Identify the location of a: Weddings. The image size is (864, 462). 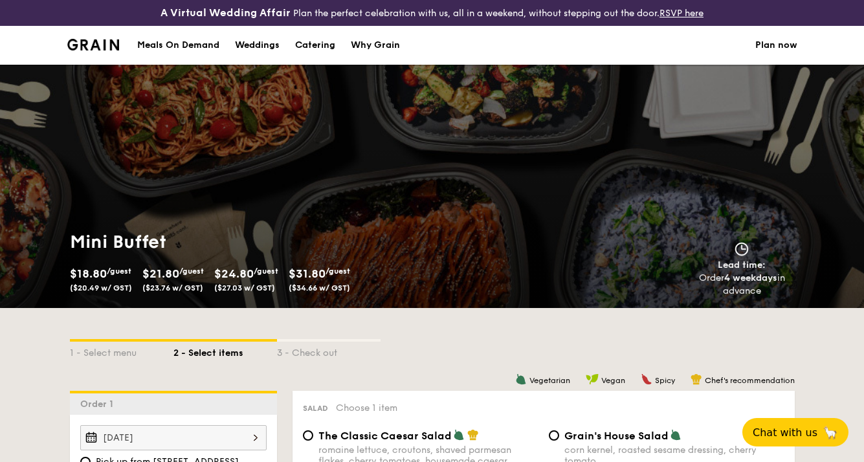
(257, 45).